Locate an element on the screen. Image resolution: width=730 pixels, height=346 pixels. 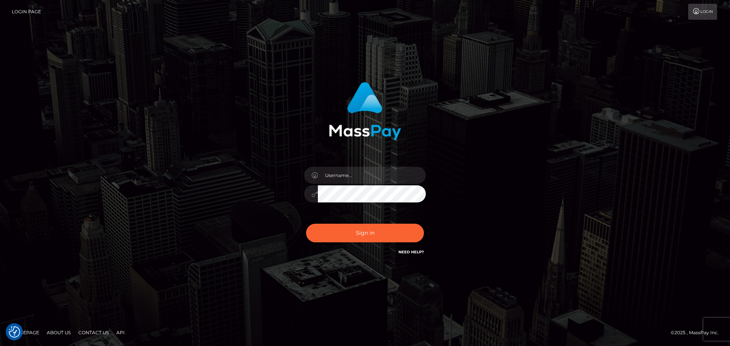
img: Revisit consent button is located at coordinates (14, 332).